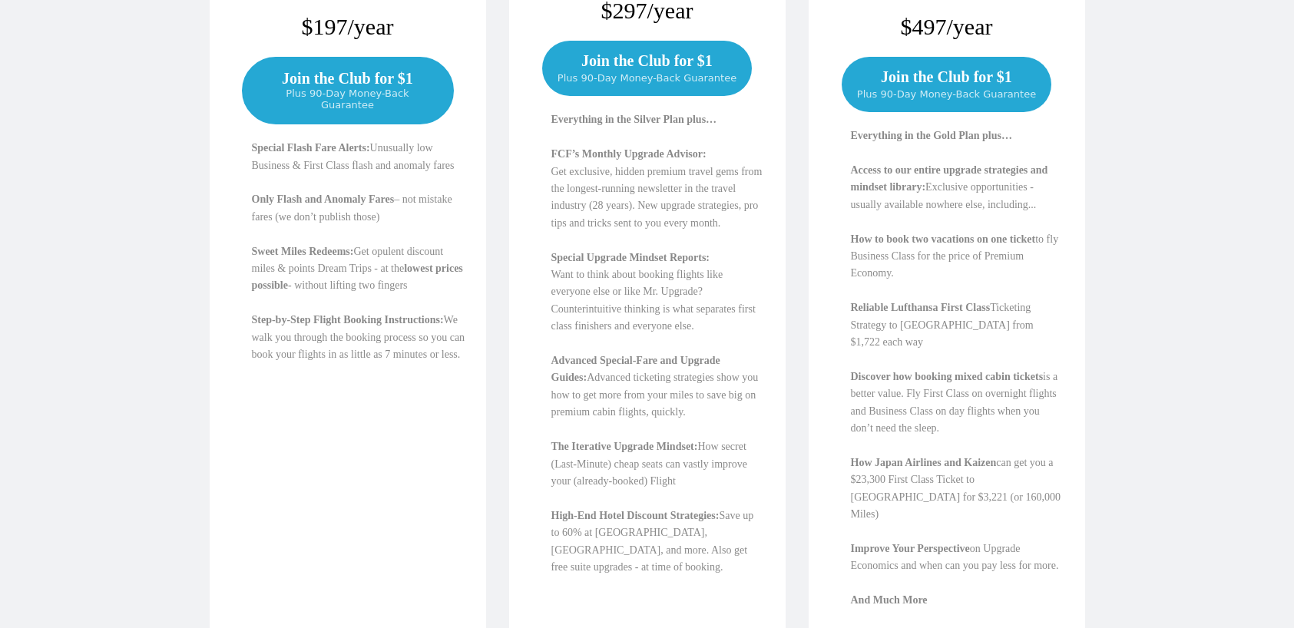 The height and width of the screenshot is (628, 1294). I want to click on span: lowest prices possible, so click(357, 277).